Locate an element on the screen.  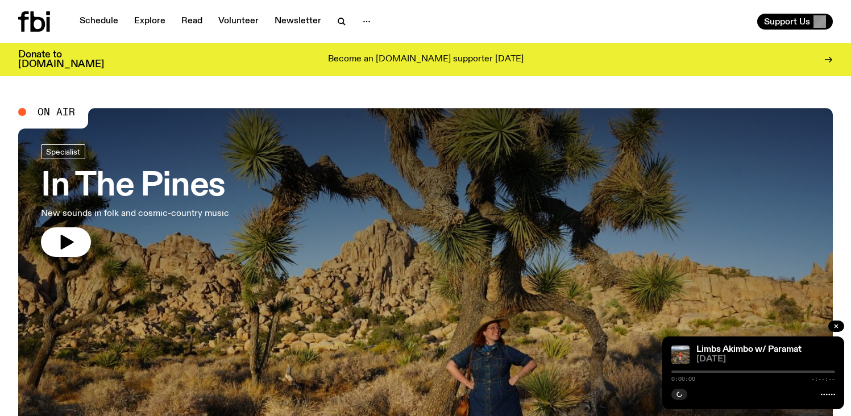
a: Schedule is located at coordinates (99, 22).